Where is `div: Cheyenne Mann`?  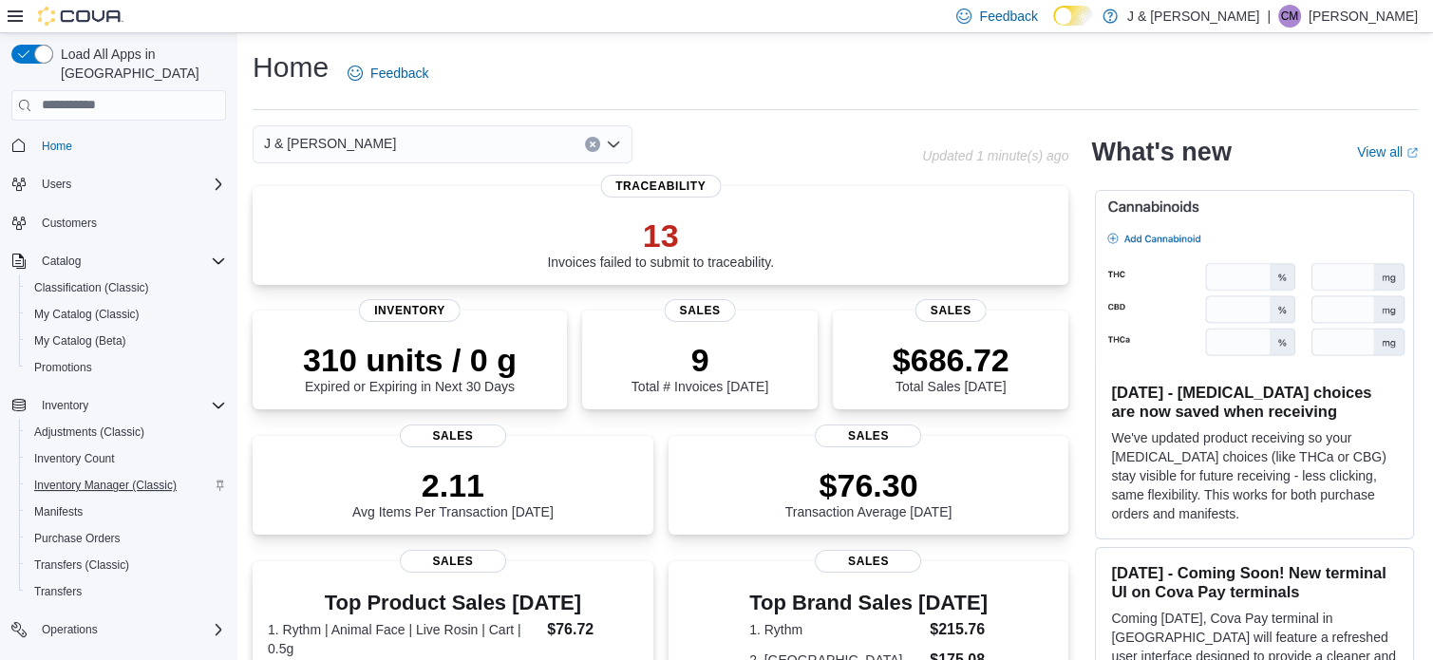
div: Cheyenne Mann is located at coordinates (1290, 16).